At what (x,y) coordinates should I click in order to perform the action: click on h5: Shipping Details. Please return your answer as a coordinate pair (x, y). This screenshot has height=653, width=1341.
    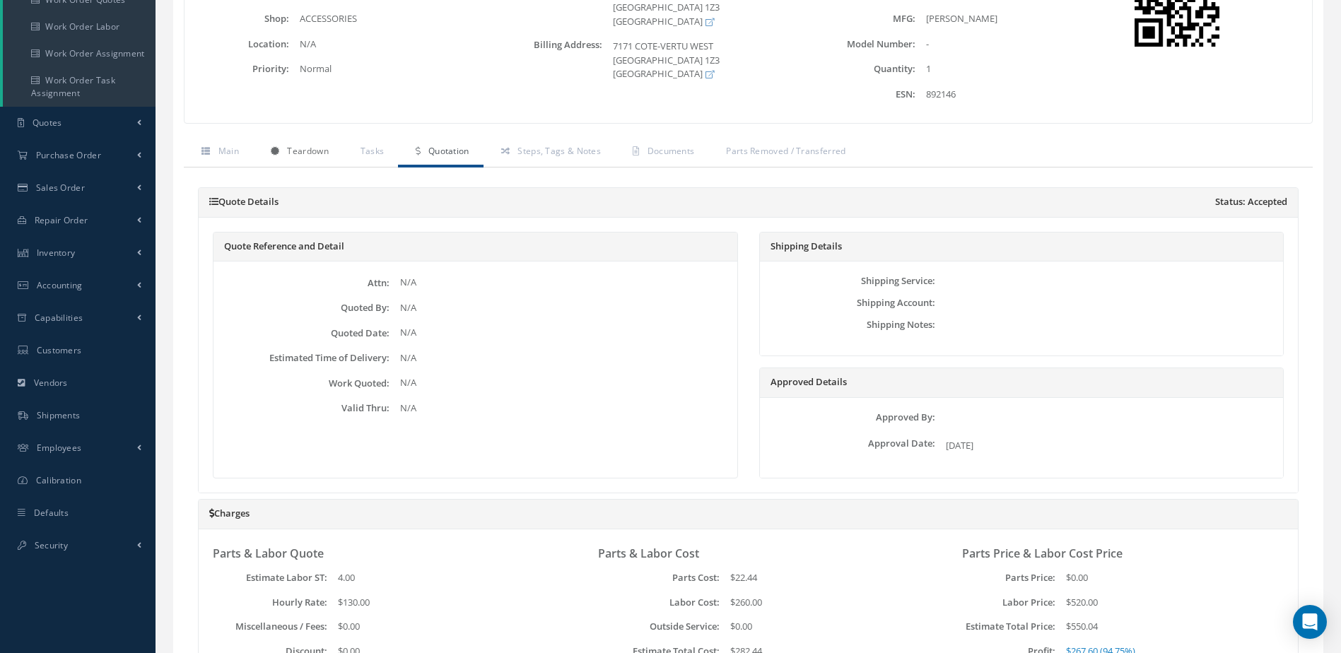
    Looking at the image, I should click on (1022, 247).